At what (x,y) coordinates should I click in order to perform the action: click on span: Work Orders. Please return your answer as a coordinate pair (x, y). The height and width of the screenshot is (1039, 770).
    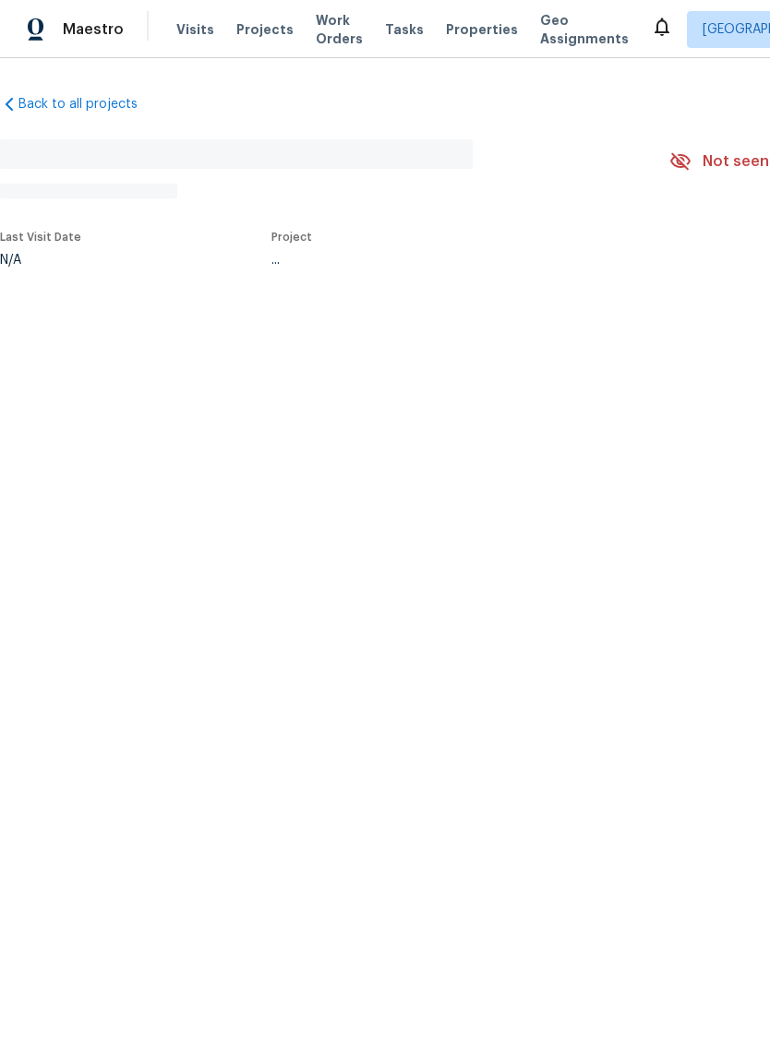
    Looking at the image, I should click on (339, 30).